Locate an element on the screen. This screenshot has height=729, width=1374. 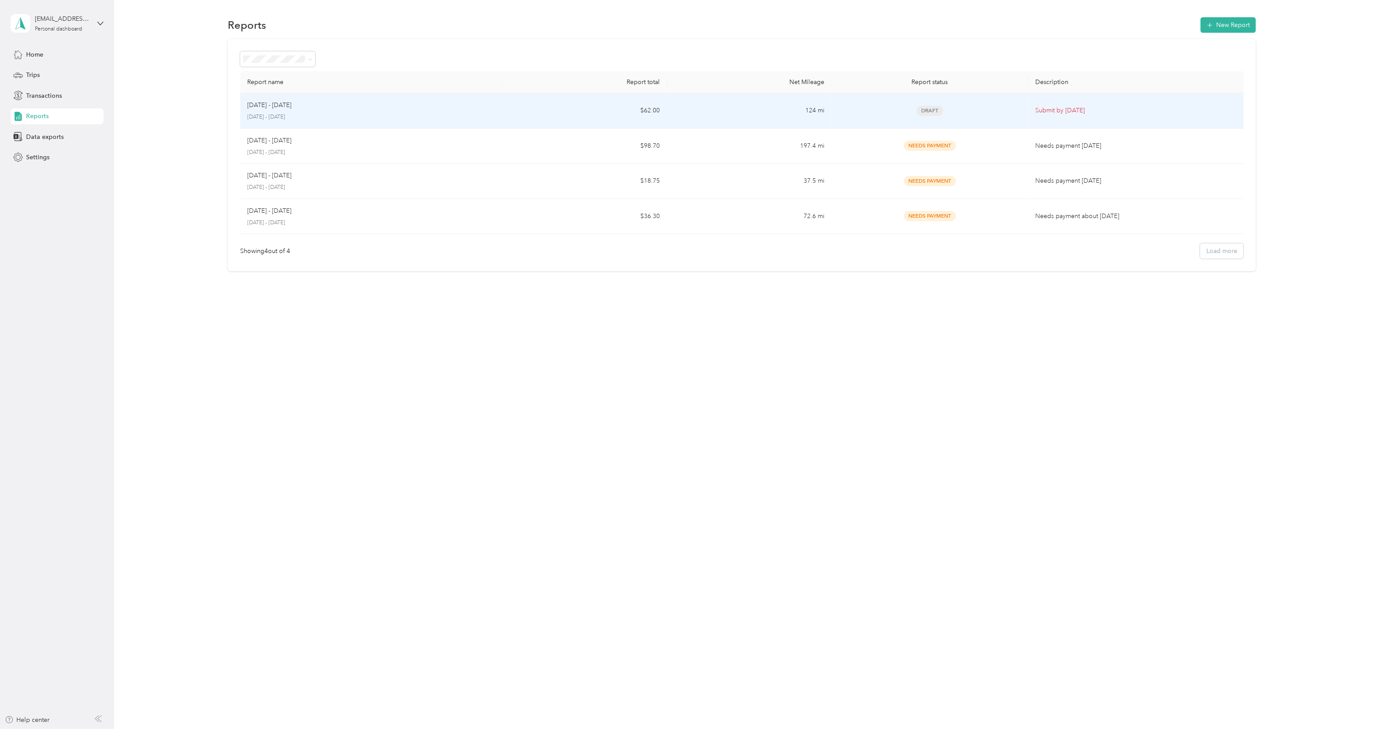
span: Data exports is located at coordinates (45, 137).